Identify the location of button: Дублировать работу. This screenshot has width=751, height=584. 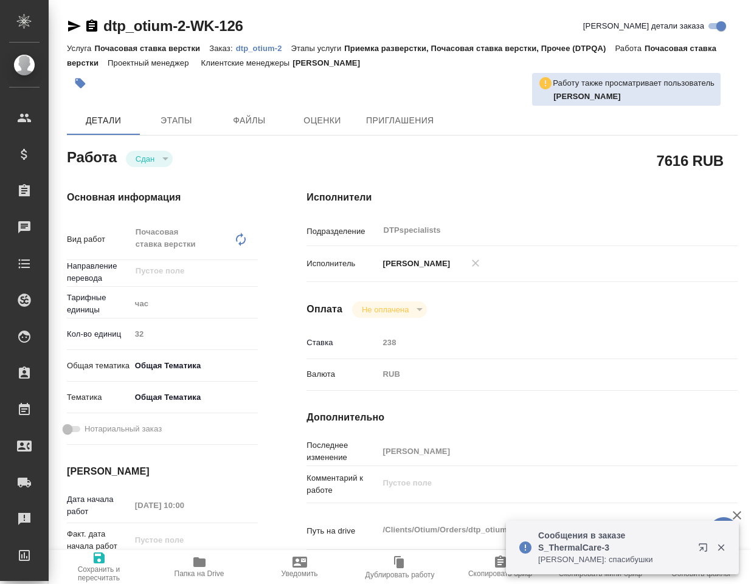
(399, 567).